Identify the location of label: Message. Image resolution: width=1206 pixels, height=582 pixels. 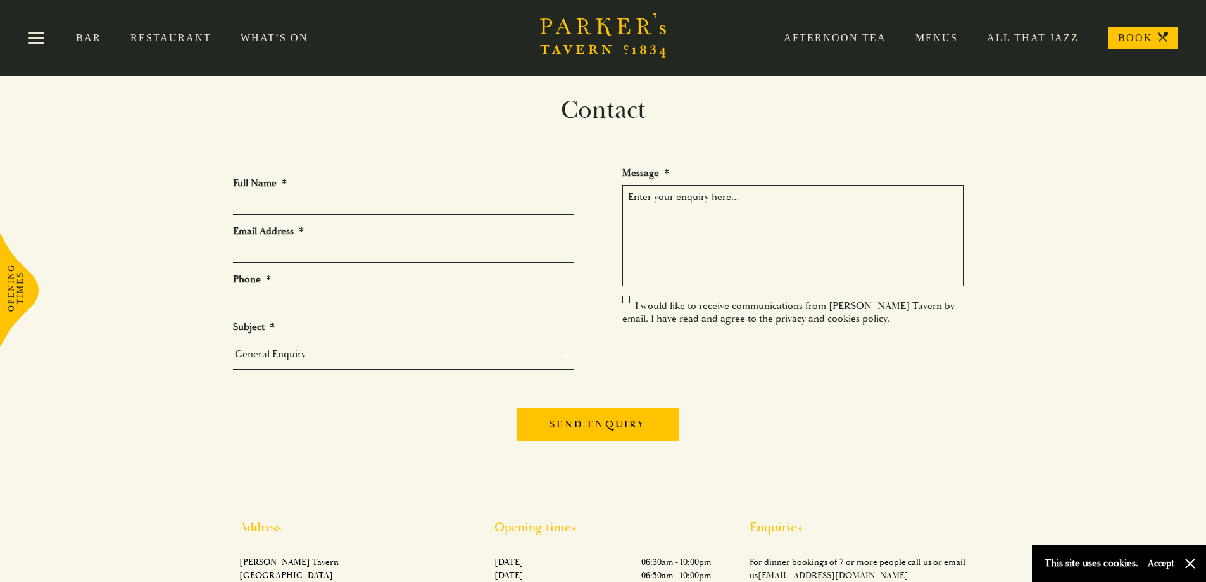
(646, 173).